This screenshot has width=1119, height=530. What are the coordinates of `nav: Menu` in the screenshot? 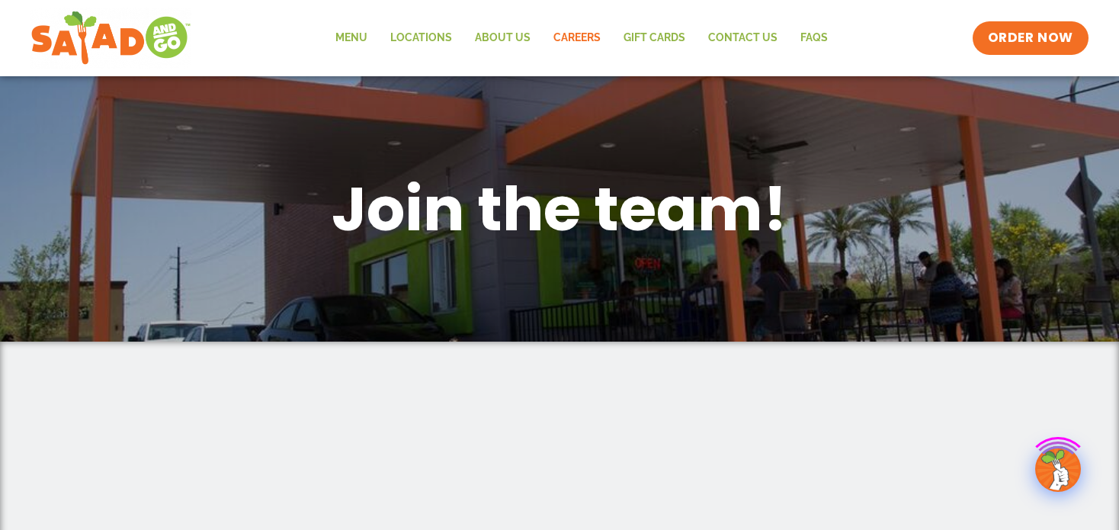 It's located at (582, 38).